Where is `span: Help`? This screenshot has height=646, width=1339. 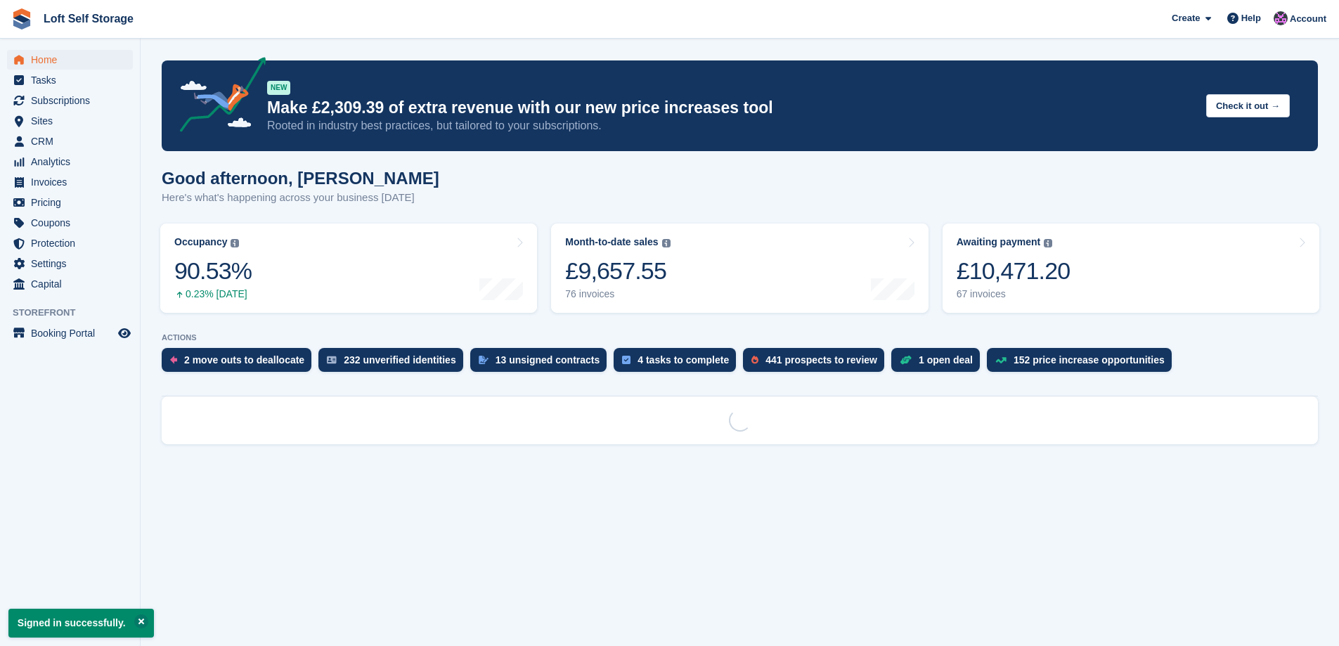
span: Help is located at coordinates (1251, 18).